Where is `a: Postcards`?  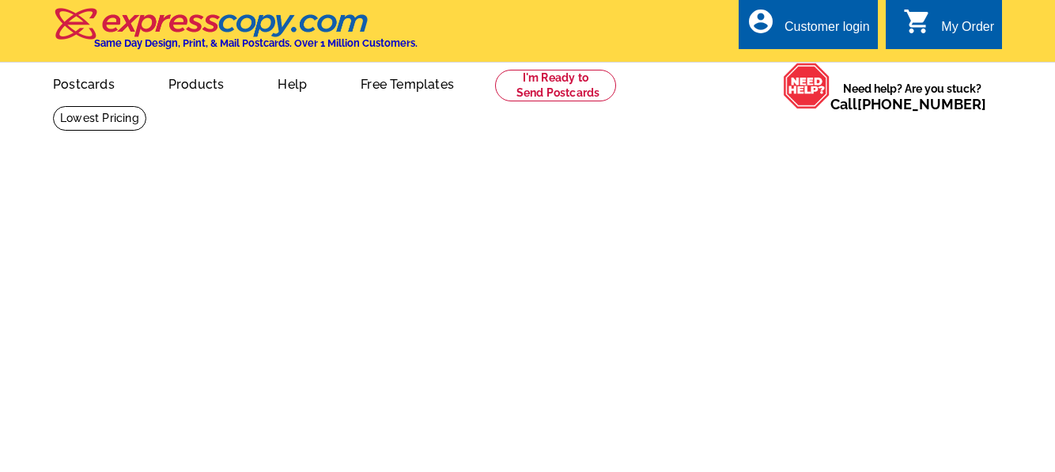 a: Postcards is located at coordinates (84, 82).